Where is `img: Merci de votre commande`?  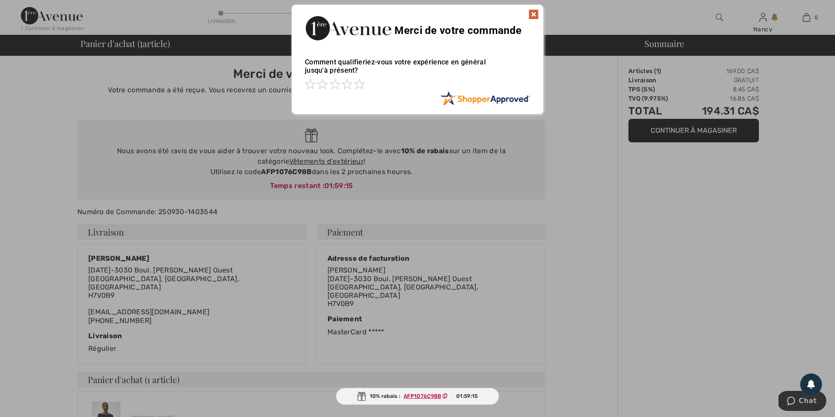
img: Merci de votre commande is located at coordinates (348, 28).